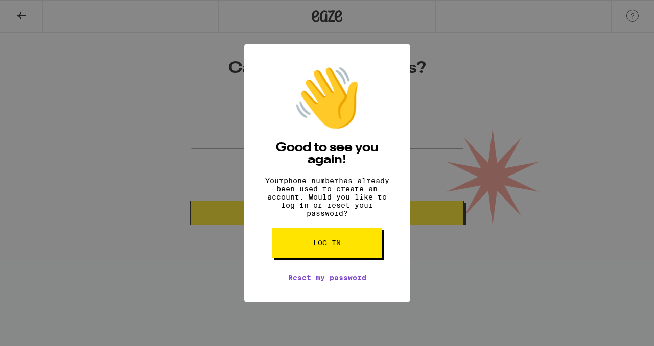  I want to click on button: Log in, so click(327, 243).